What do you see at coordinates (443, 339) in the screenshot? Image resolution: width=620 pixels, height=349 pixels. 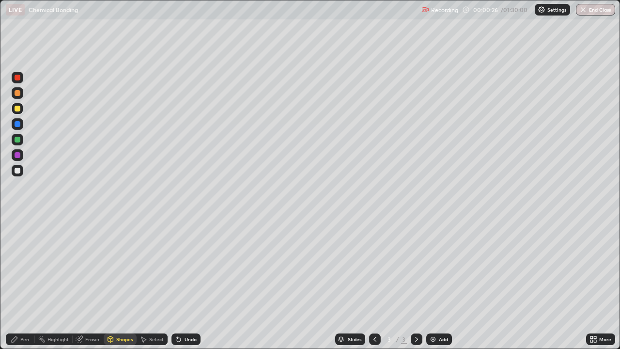 I see `div: Add` at bounding box center [443, 339].